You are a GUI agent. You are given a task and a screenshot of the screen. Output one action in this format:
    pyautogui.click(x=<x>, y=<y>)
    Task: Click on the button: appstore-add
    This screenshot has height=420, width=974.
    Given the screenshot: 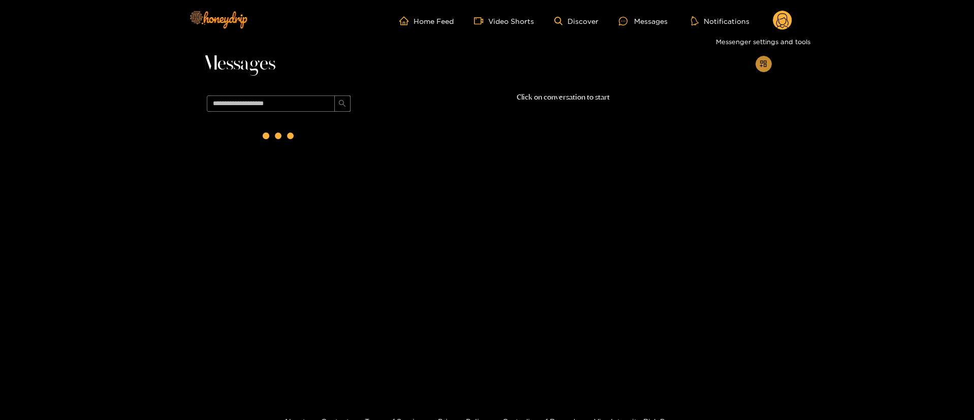 What is the action you would take?
    pyautogui.click(x=763, y=64)
    